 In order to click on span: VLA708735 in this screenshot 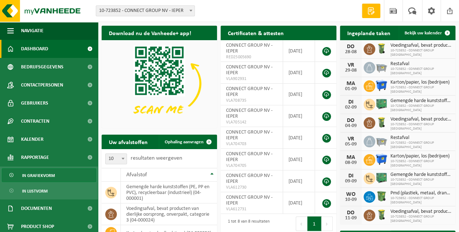, I will do `click(251, 101)`.